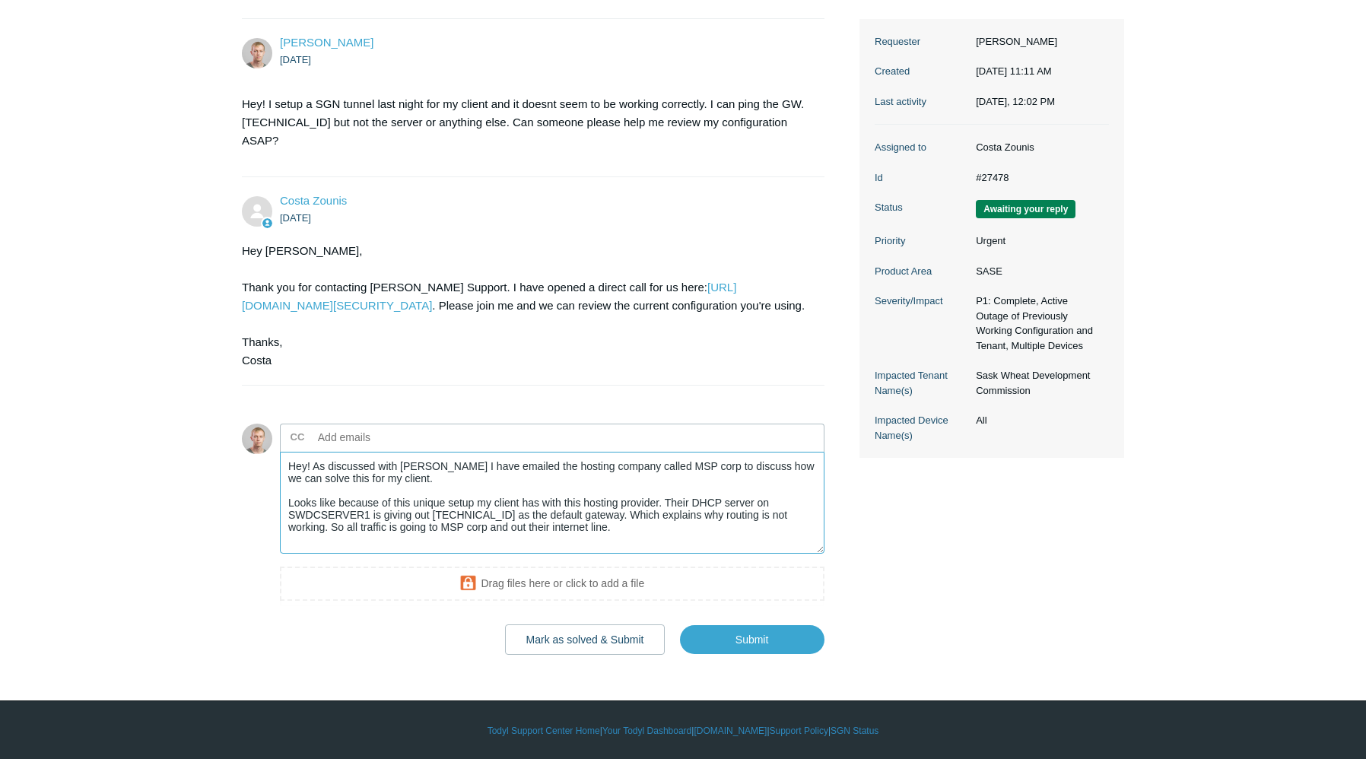 The image size is (1366, 759). Describe the element at coordinates (921, 72) in the screenshot. I see `dt: Created` at that location.